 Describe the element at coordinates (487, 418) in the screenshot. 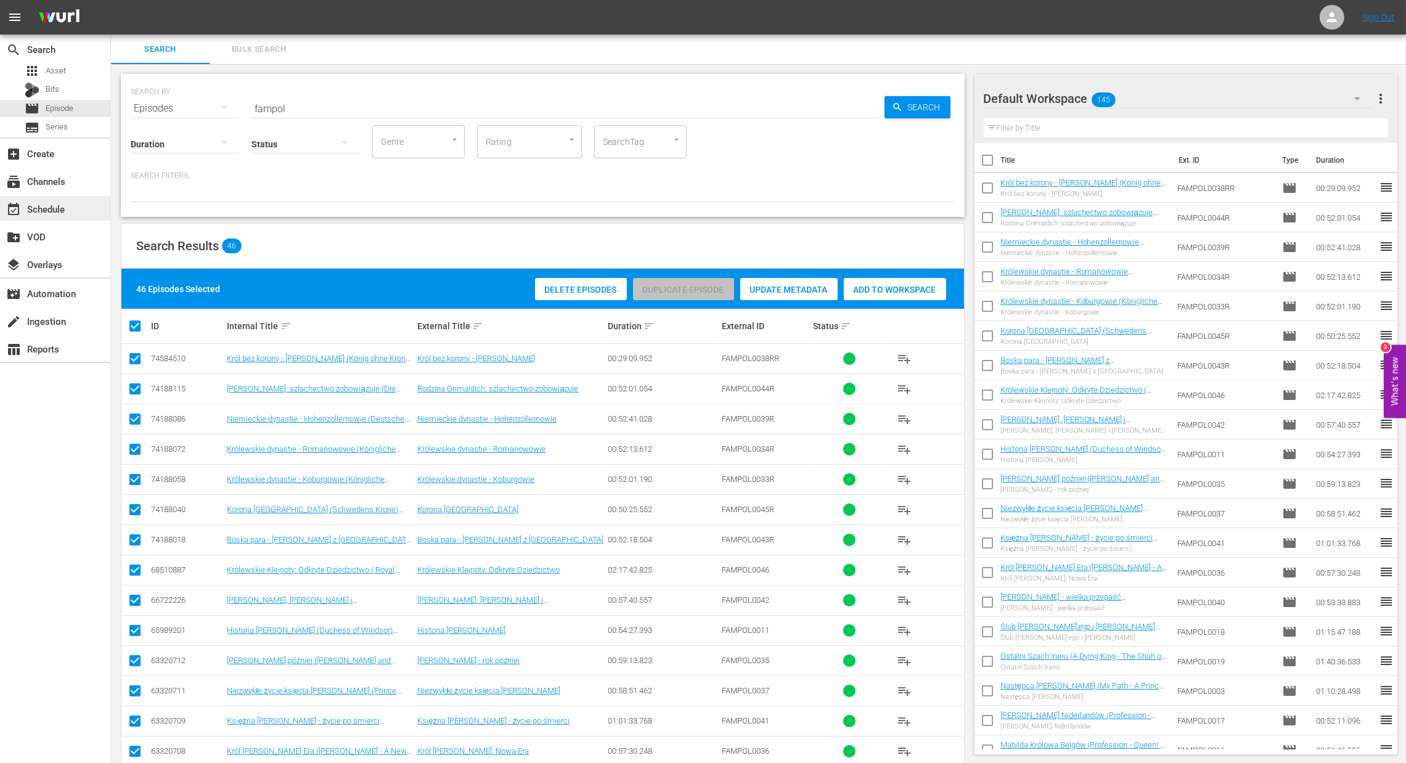

I see `a: Niemieckie dynastie - Hohenzollernowie` at that location.